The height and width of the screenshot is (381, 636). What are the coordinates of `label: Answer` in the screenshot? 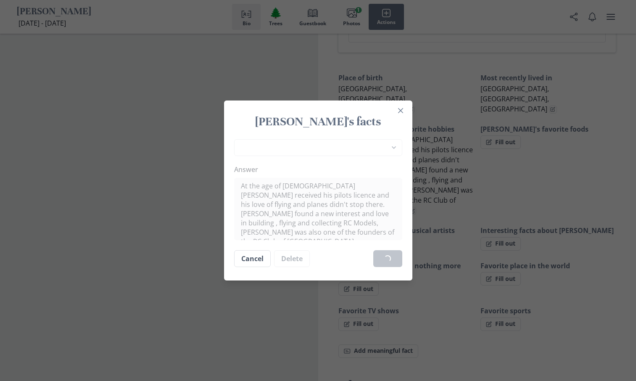 It's located at (316, 170).